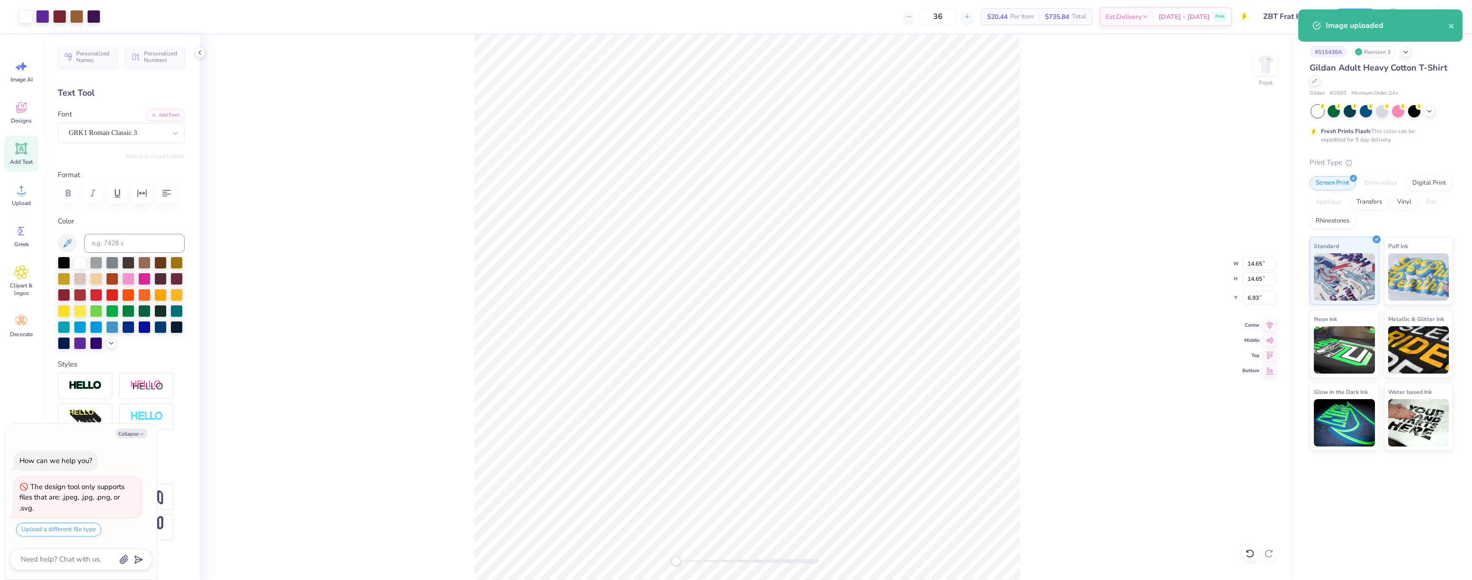 The width and height of the screenshot is (1472, 580). Describe the element at coordinates (1374, 52) in the screenshot. I see `div: Revision 3` at that location.